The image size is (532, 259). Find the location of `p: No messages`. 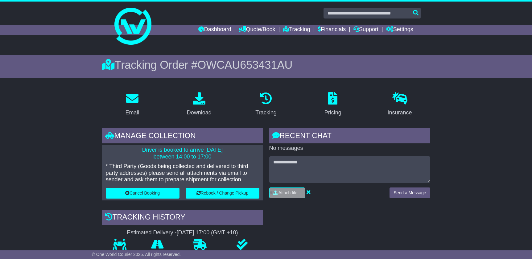

p: No messages is located at coordinates (349, 148).